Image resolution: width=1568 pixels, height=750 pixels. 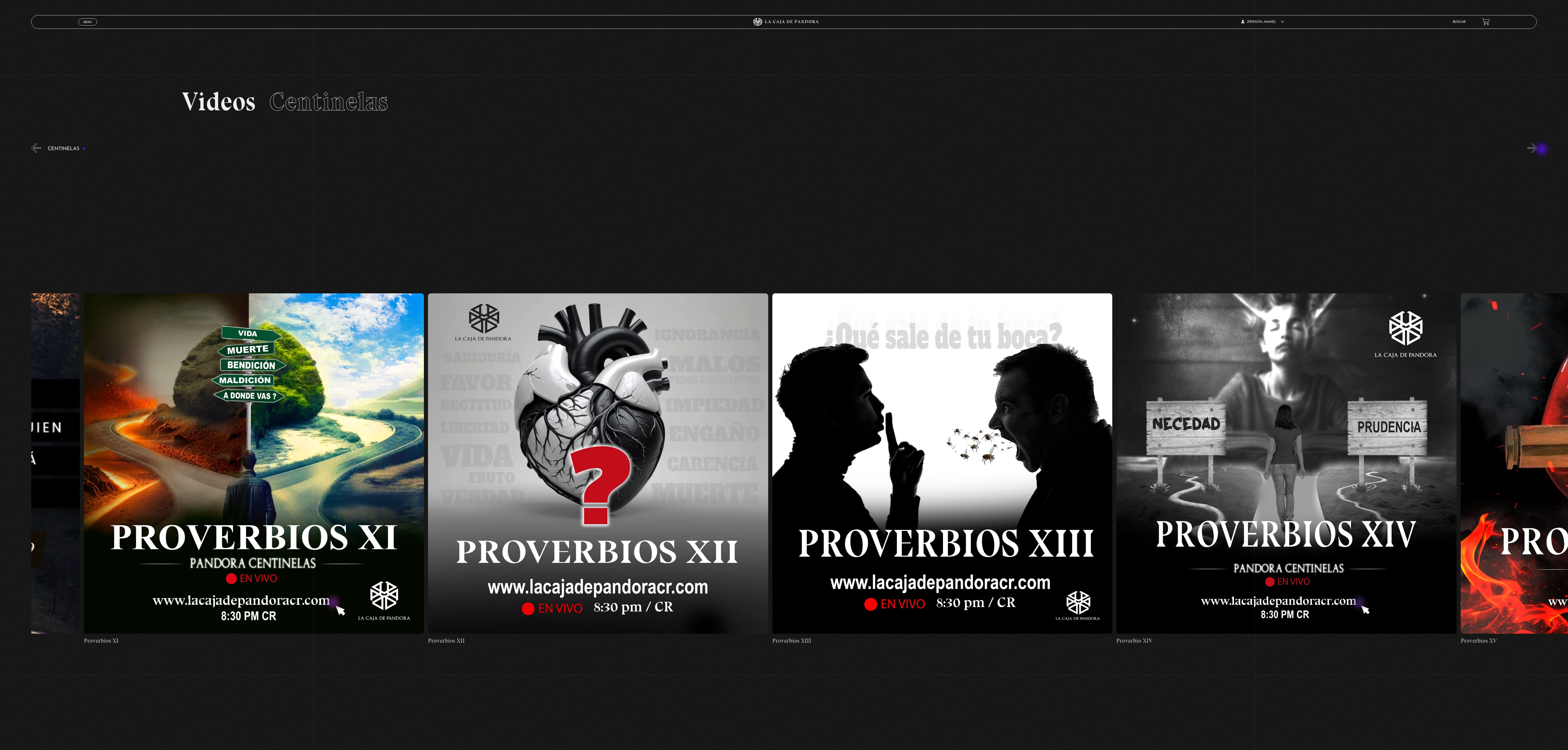 What do you see at coordinates (66, 149) in the screenshot?
I see `h3: Centinelas` at bounding box center [66, 149].